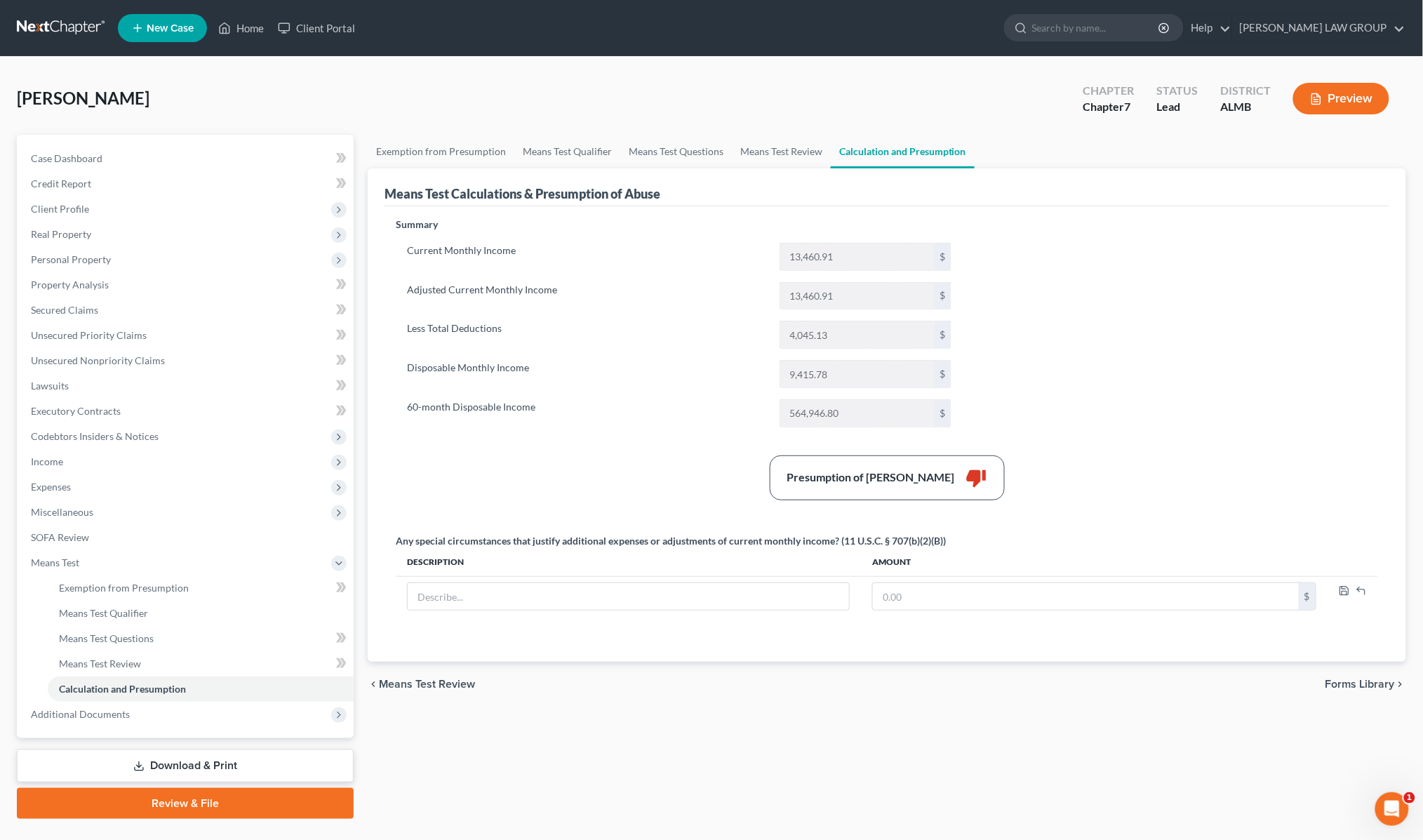  I want to click on span: Calculation and Presumption, so click(122, 688).